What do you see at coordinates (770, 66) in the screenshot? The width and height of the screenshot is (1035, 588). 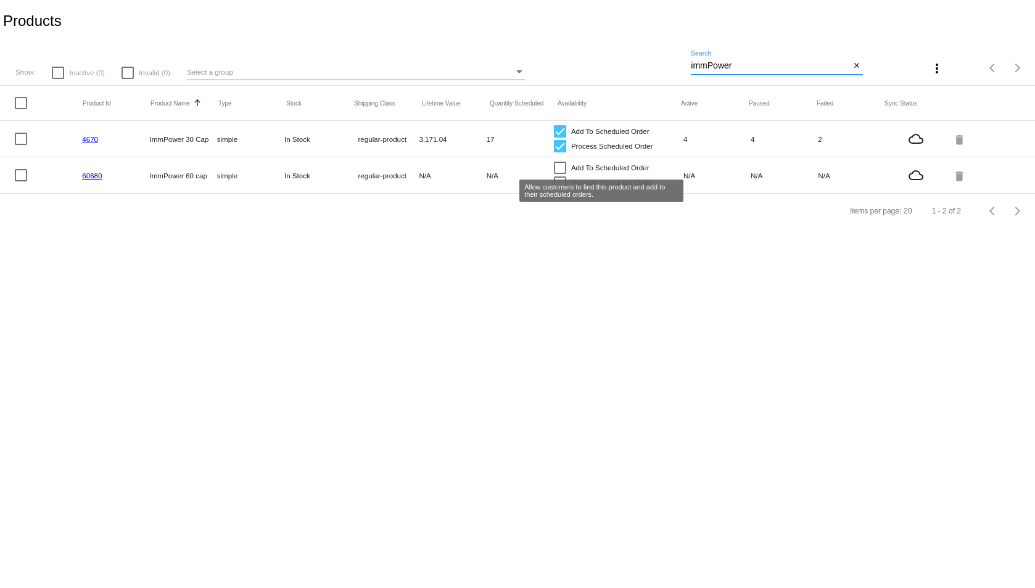 I see `input: Search` at bounding box center [770, 66].